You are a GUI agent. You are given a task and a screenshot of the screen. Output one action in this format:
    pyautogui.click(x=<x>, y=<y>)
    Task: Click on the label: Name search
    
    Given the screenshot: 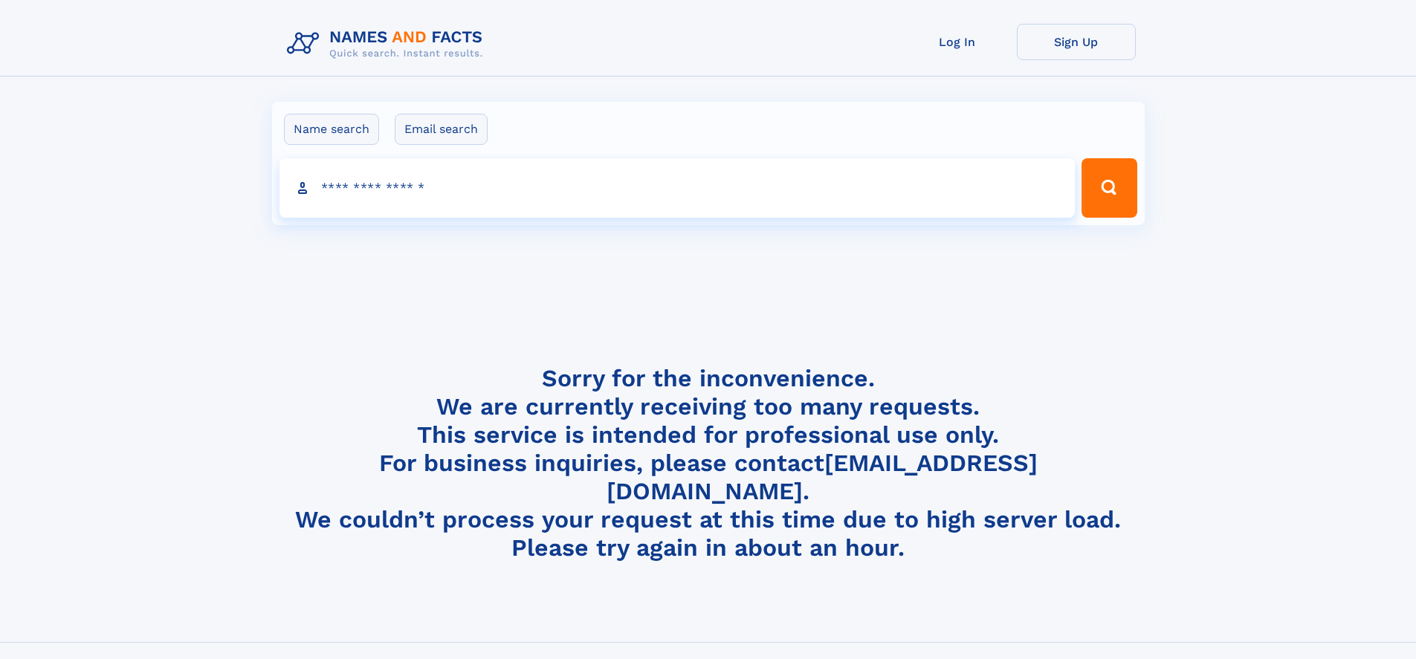 What is the action you would take?
    pyautogui.click(x=331, y=129)
    